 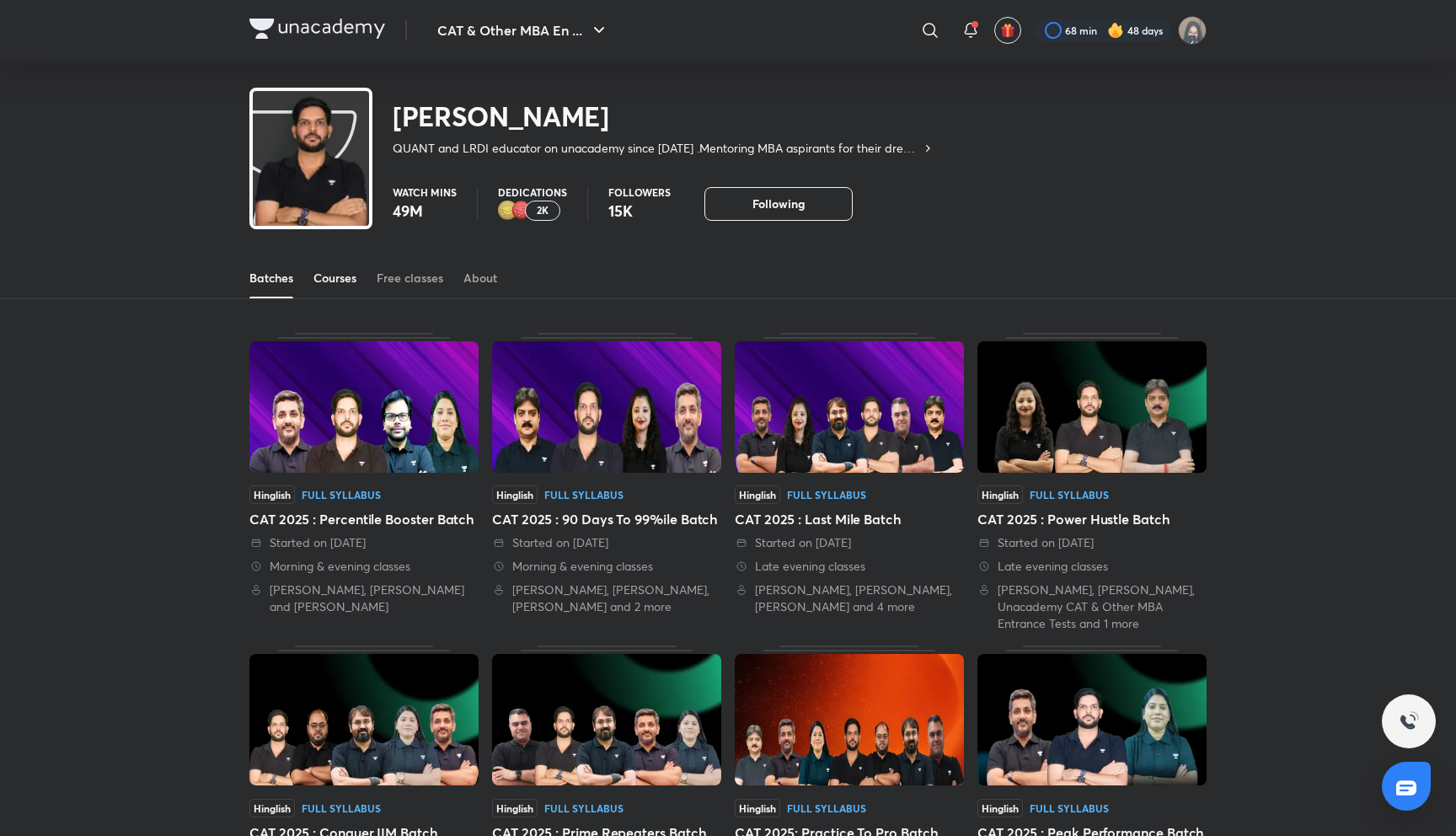 What do you see at coordinates (317, 29) in the screenshot?
I see `img: Company Logo` at bounding box center [317, 29].